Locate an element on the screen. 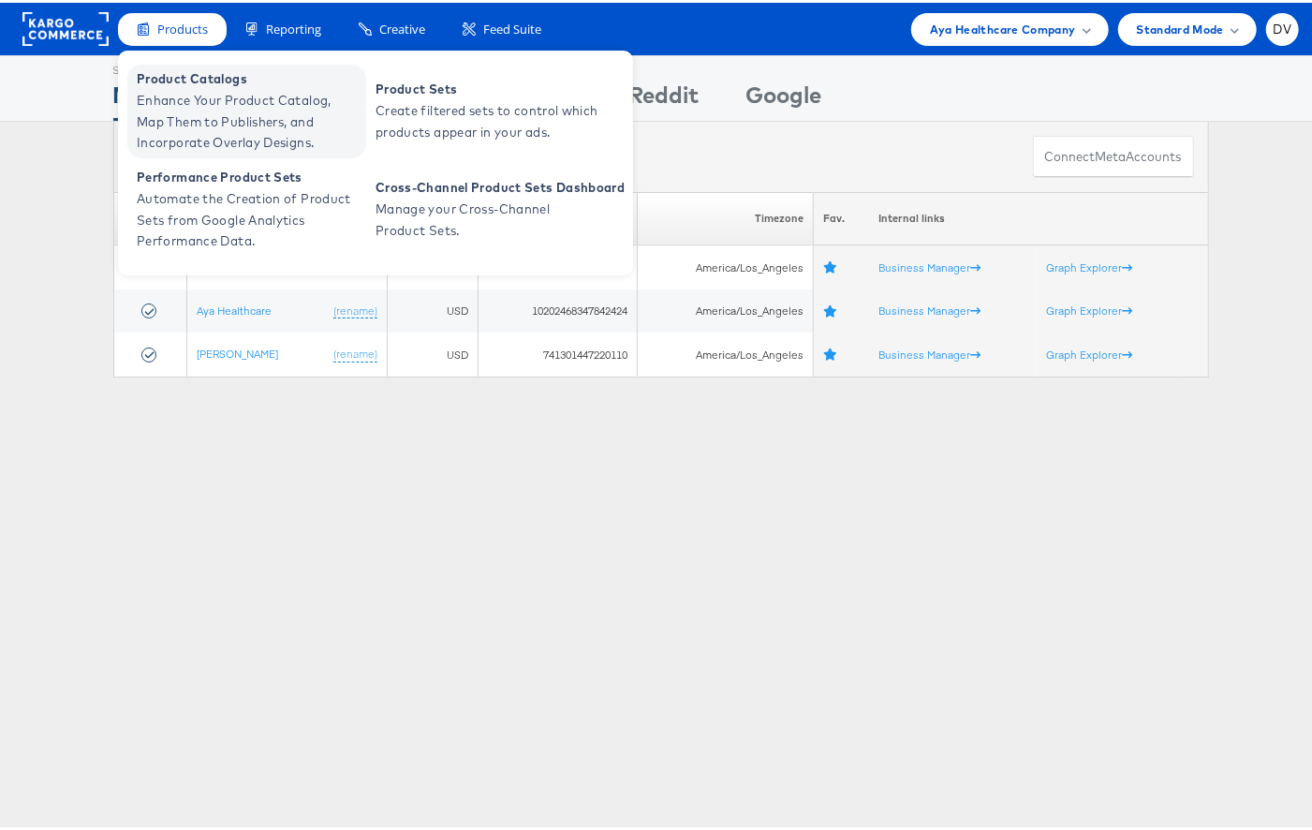 This screenshot has width=1312, height=830. div: Meta is located at coordinates (141, 96).